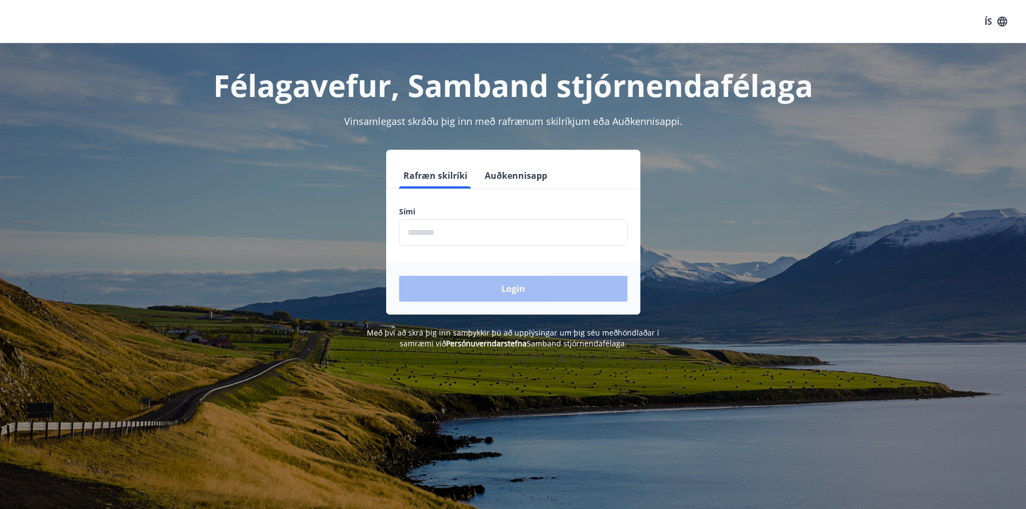 The width and height of the screenshot is (1026, 509). I want to click on a: Persónuverndarstefna, so click(487, 343).